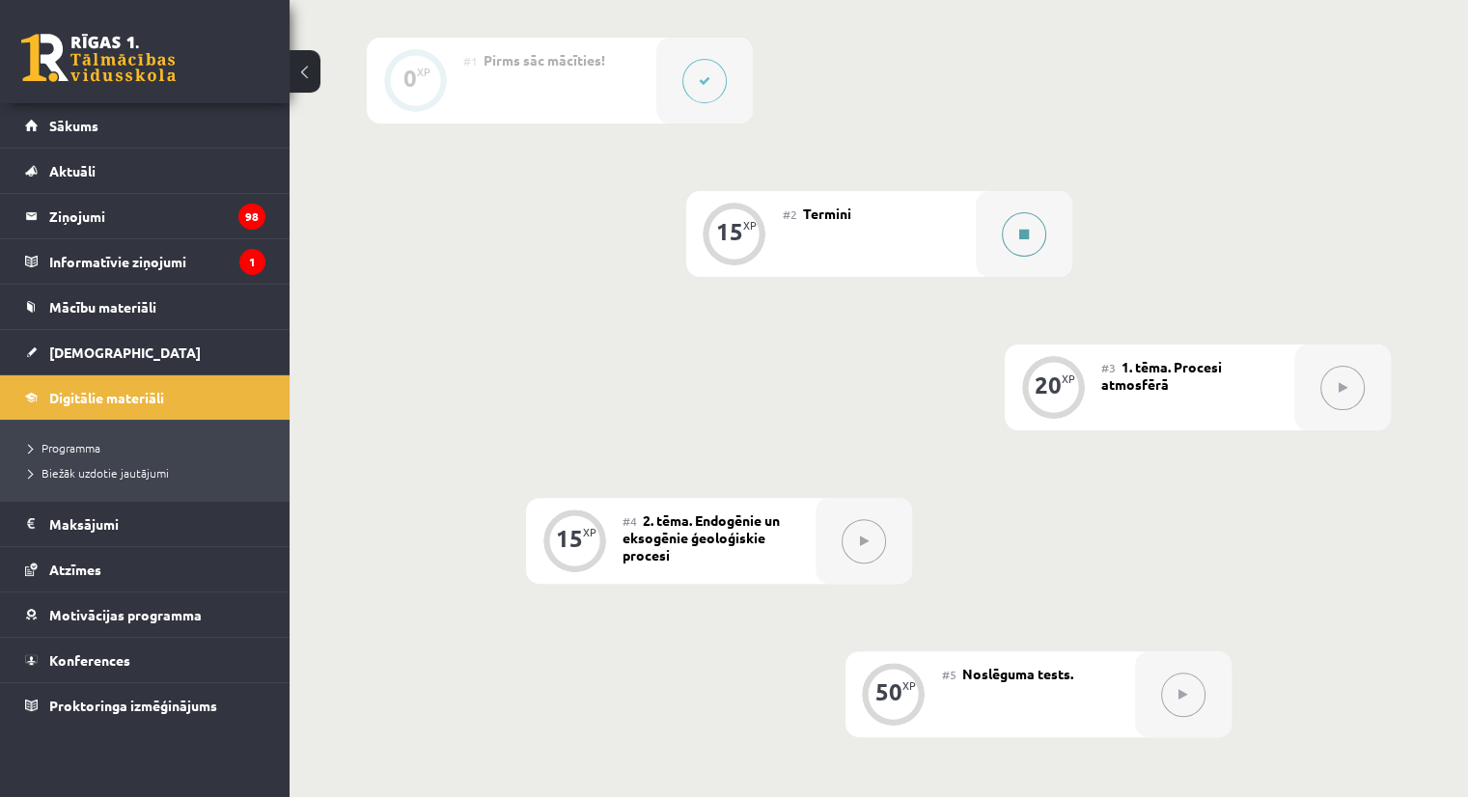 The image size is (1468, 797). What do you see at coordinates (145, 125) in the screenshot?
I see `a: Sākums` at bounding box center [145, 125].